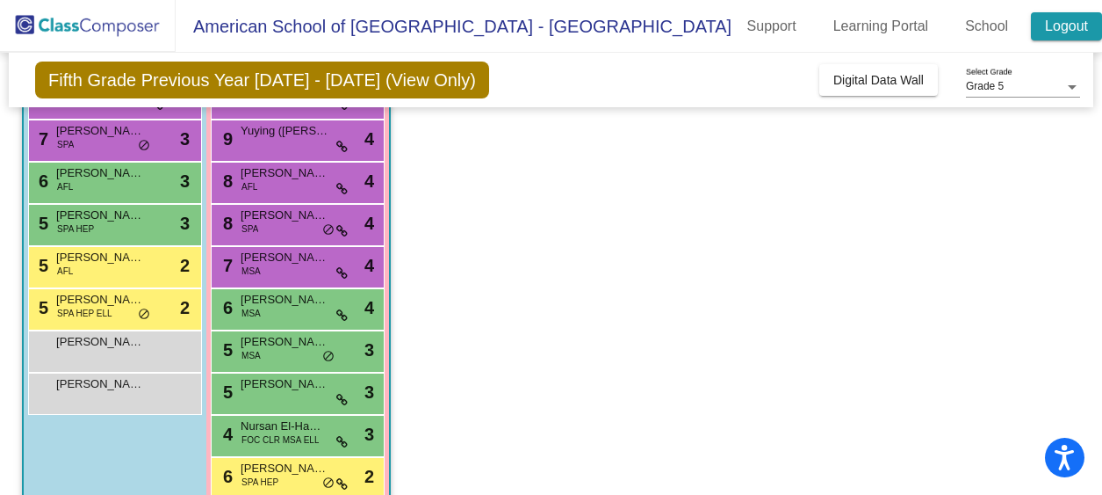 This screenshot has height=495, width=1102. I want to click on span: 9, so click(226, 139).